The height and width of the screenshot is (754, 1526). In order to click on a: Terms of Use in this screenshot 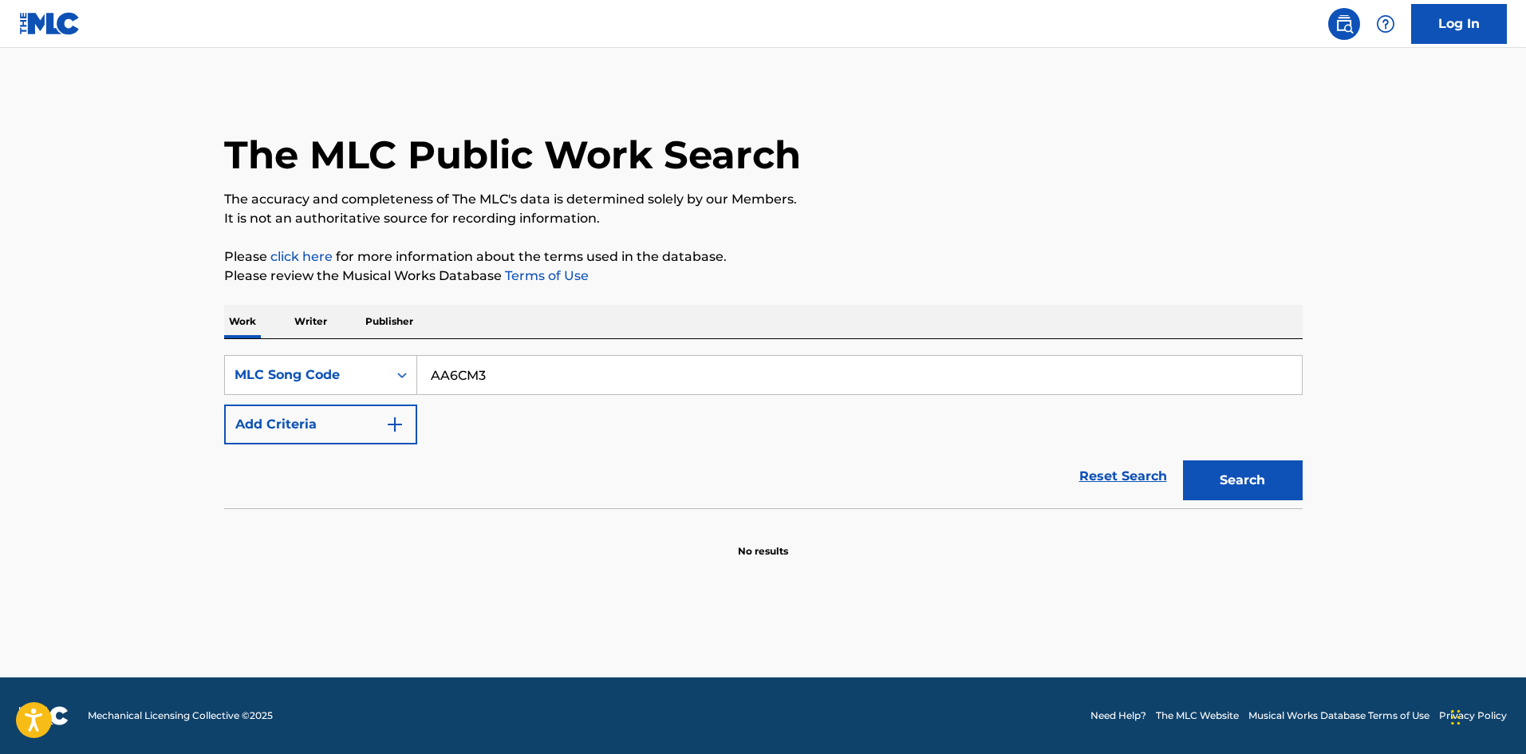, I will do `click(545, 275)`.